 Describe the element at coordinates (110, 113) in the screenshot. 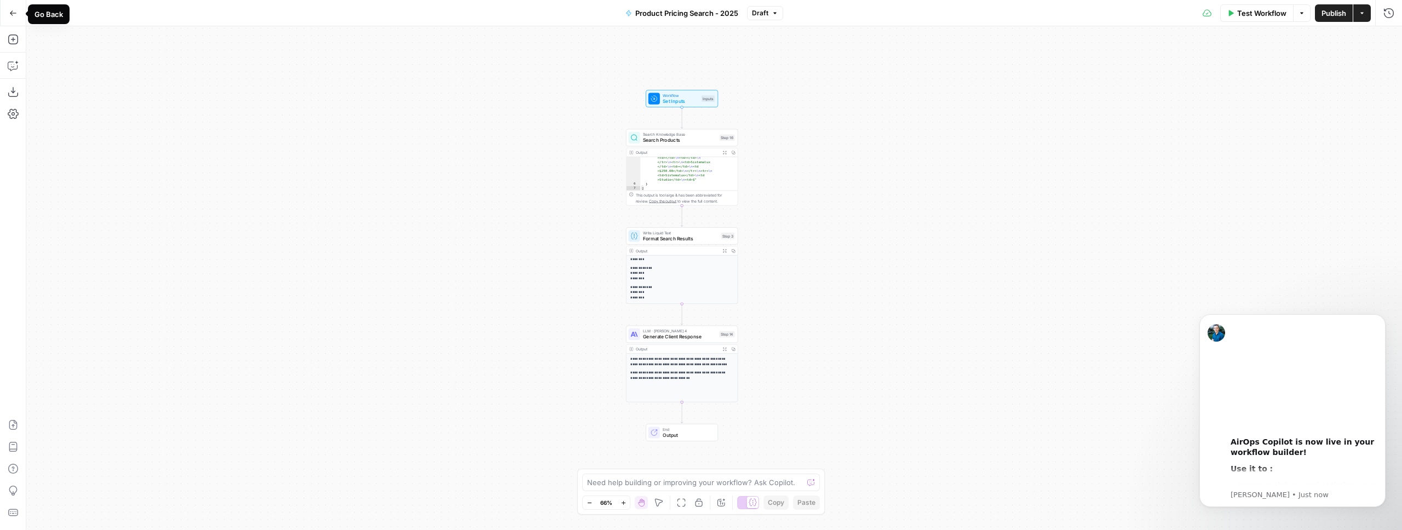

I see `div: message notification from Alex, Just now. AirOps Copilot is now live in your workflow builder! Us...` at that location.